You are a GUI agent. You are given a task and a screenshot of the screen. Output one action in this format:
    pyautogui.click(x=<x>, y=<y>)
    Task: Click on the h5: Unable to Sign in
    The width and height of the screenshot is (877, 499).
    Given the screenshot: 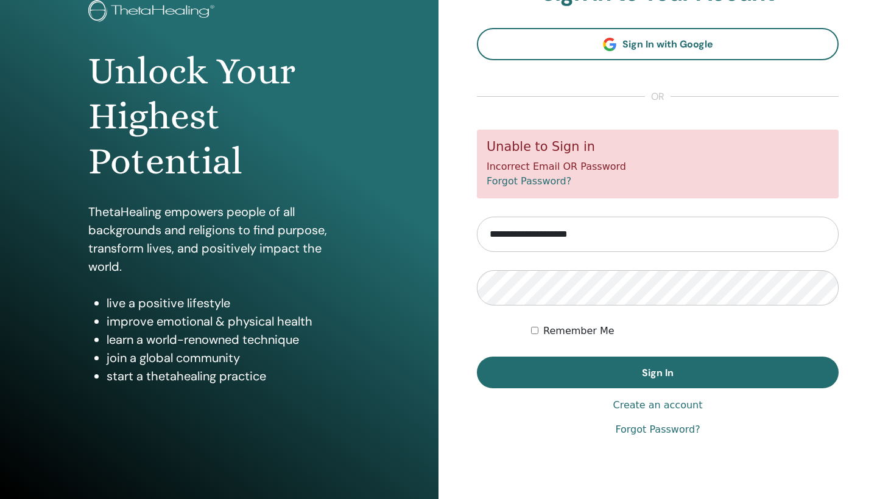 What is the action you would take?
    pyautogui.click(x=658, y=147)
    